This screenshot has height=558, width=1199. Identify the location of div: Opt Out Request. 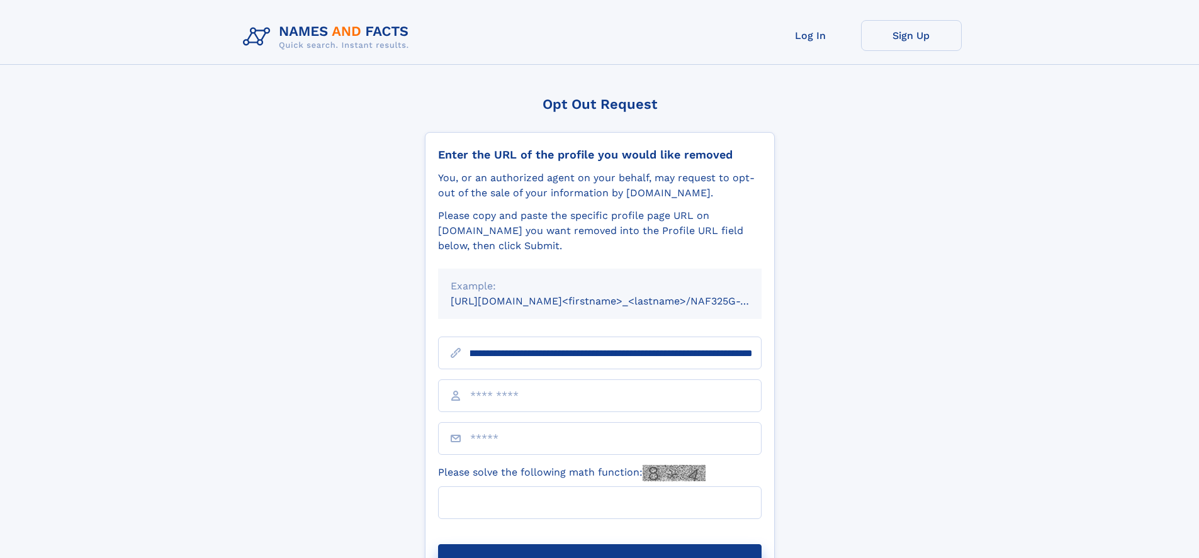
(600, 104).